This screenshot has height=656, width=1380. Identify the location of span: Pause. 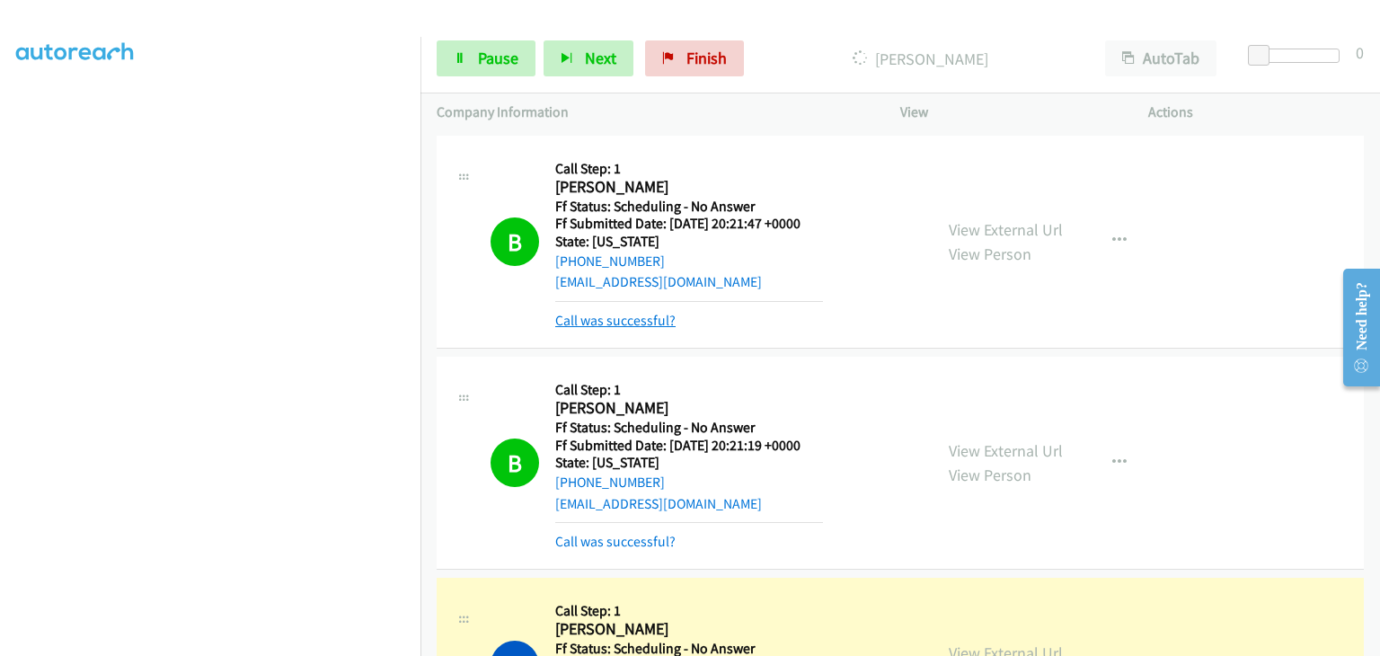
(498, 57).